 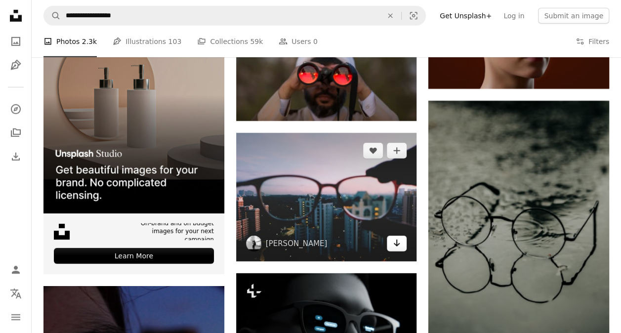 What do you see at coordinates (52, 16) in the screenshot?
I see `button: Search Unsplash` at bounding box center [52, 16].